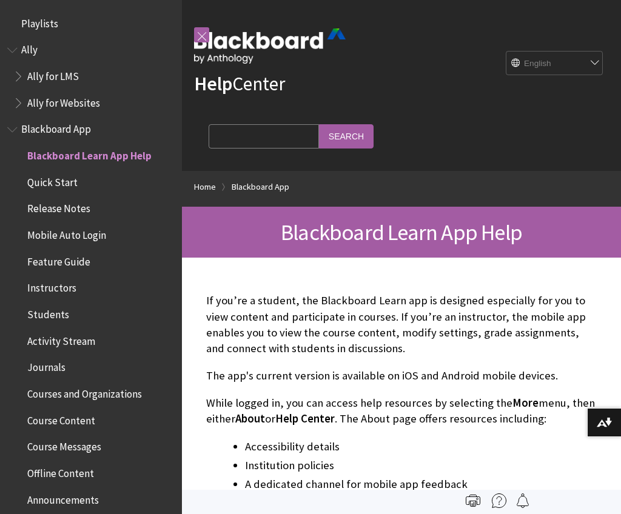  What do you see at coordinates (421, 485) in the screenshot?
I see `li: A dedicated channel for mobile app feedback` at bounding box center [421, 485].